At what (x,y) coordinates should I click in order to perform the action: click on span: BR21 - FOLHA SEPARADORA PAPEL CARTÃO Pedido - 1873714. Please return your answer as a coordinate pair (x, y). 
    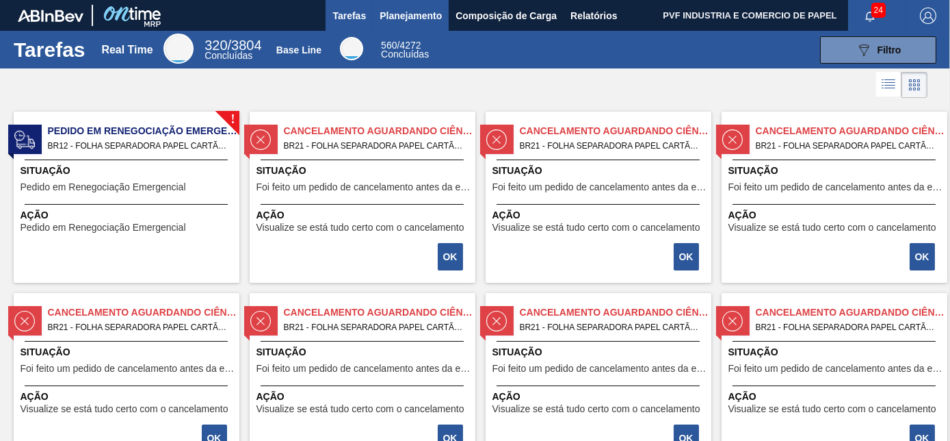
    Looking at the image, I should click on (846, 327).